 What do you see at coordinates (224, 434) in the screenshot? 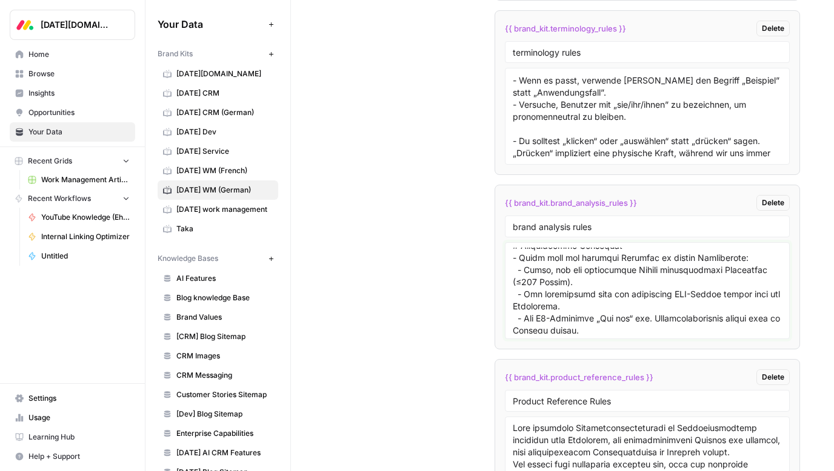
I see `span: Enterprise Capabilities` at bounding box center [224, 434].